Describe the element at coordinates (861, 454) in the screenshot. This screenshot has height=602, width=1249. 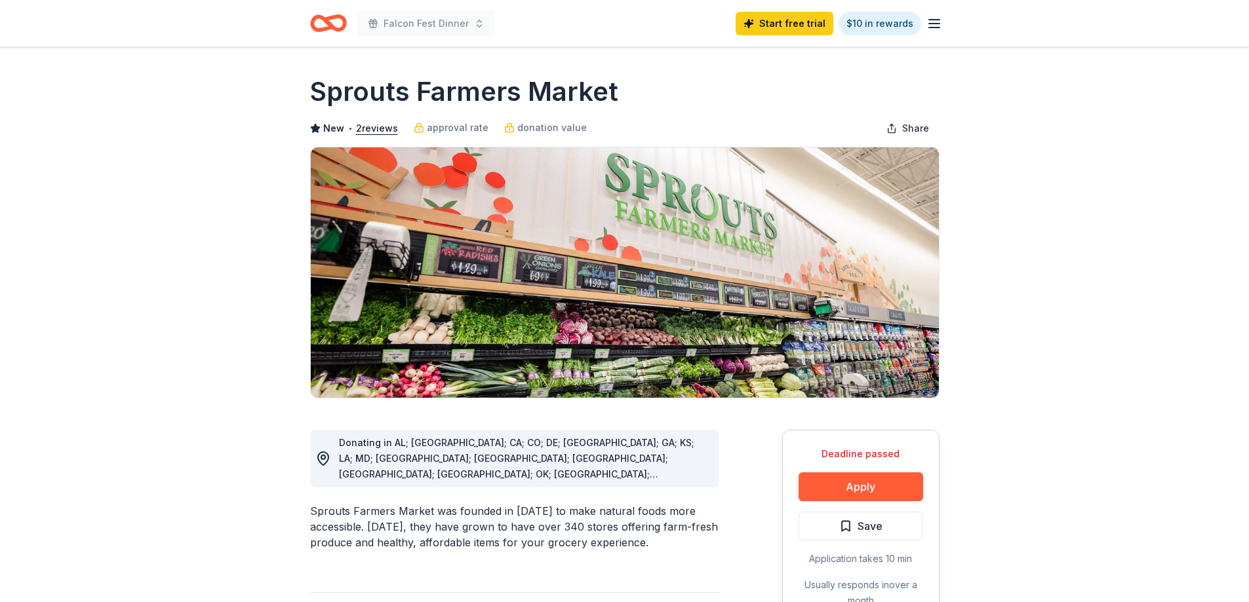
I see `div: Deadline passed` at that location.